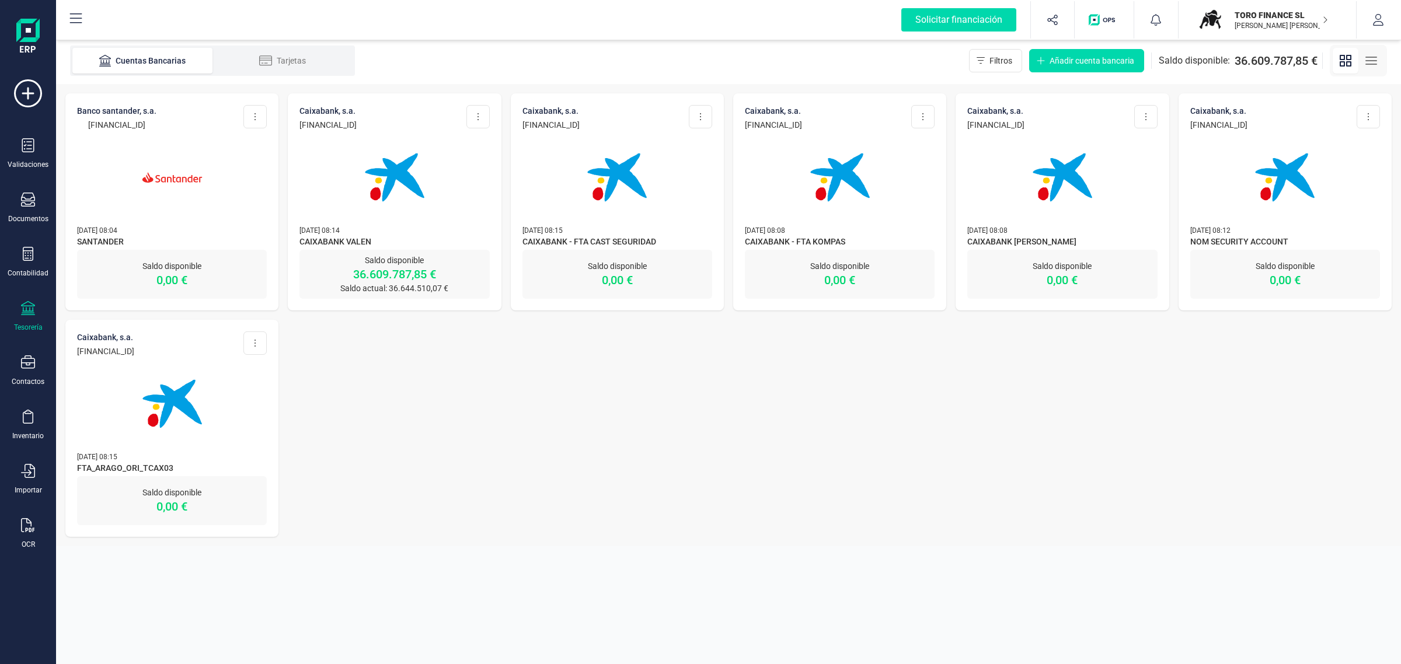 This screenshot has width=1401, height=664. Describe the element at coordinates (1086, 61) in the screenshot. I see `button: Añadir cuenta bancaria` at that location.